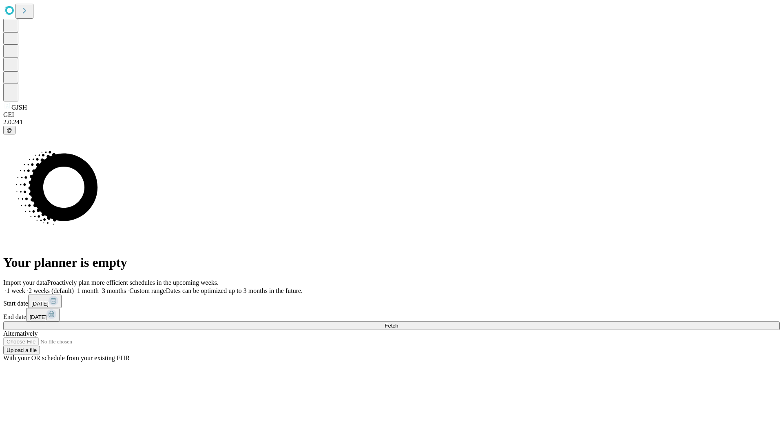 The width and height of the screenshot is (783, 440). Describe the element at coordinates (51, 291) in the screenshot. I see `span: 2 weeks (default)` at that location.